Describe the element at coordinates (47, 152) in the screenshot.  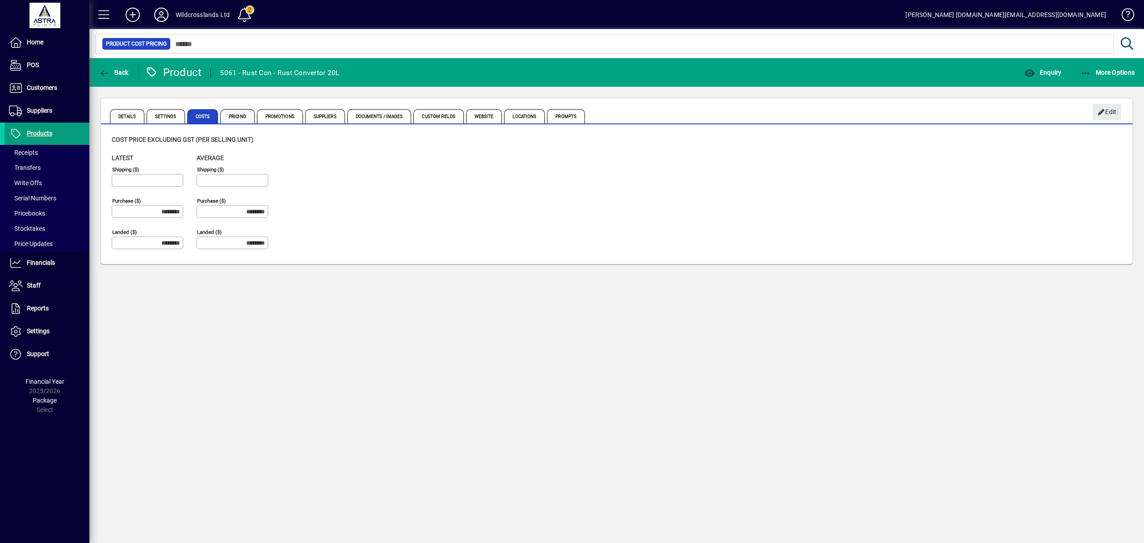
I see `a: Receipts` at that location.